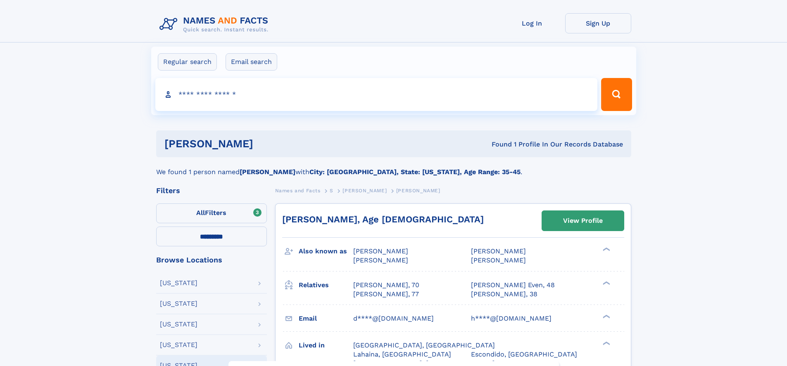  What do you see at coordinates (298, 190) in the screenshot?
I see `a: Names and Facts` at bounding box center [298, 190].